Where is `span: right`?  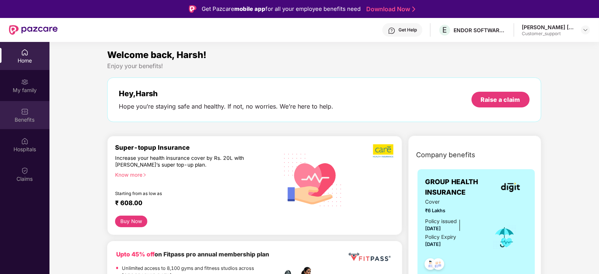 span: right is located at coordinates (144, 175).